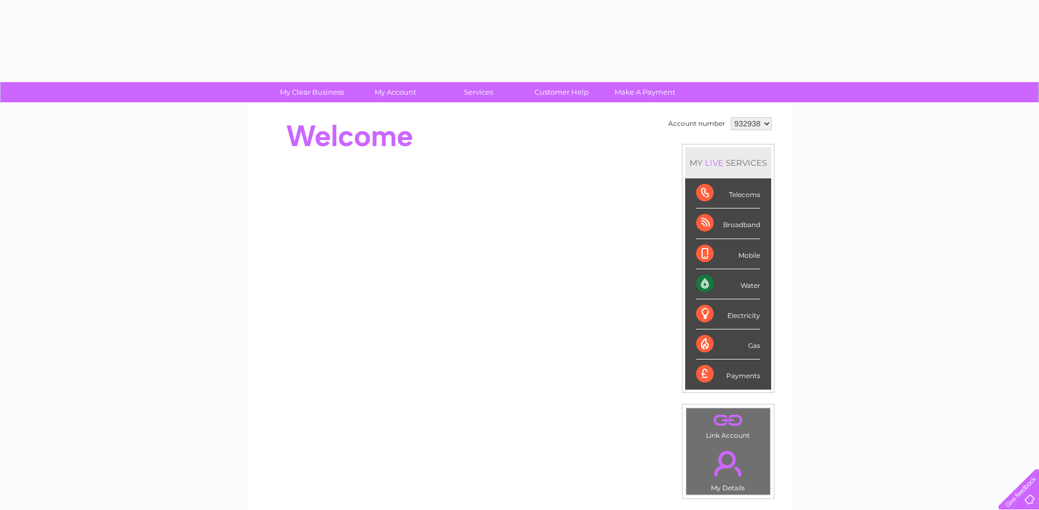  What do you see at coordinates (728, 163) in the screenshot?
I see `div: MY SERVICES` at bounding box center [728, 163].